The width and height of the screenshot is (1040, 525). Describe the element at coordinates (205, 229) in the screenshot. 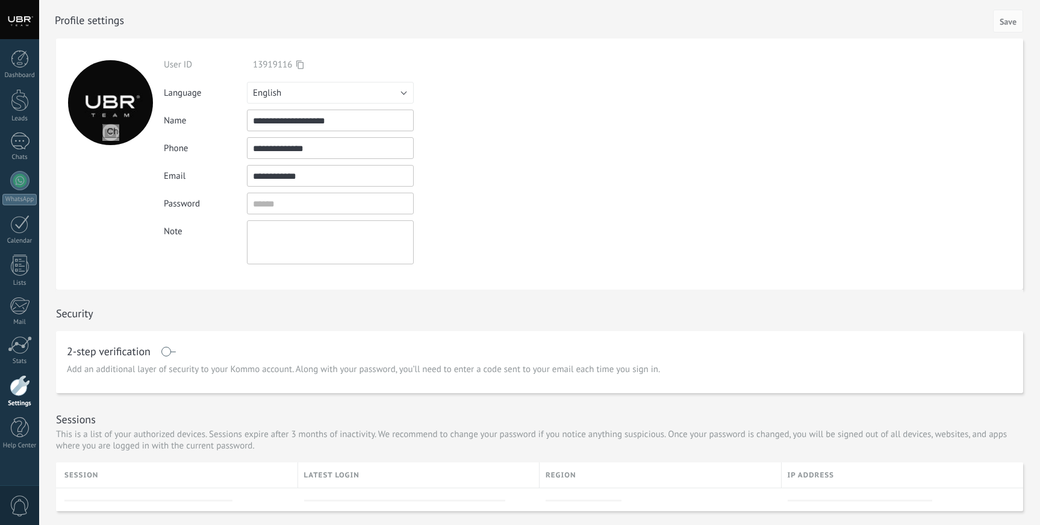

I see `div: Note` at that location.